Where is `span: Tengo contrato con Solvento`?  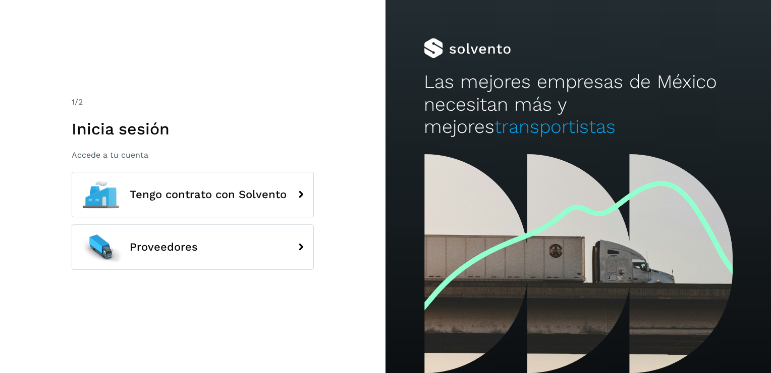
span: Tengo contrato con Solvento is located at coordinates (208, 194).